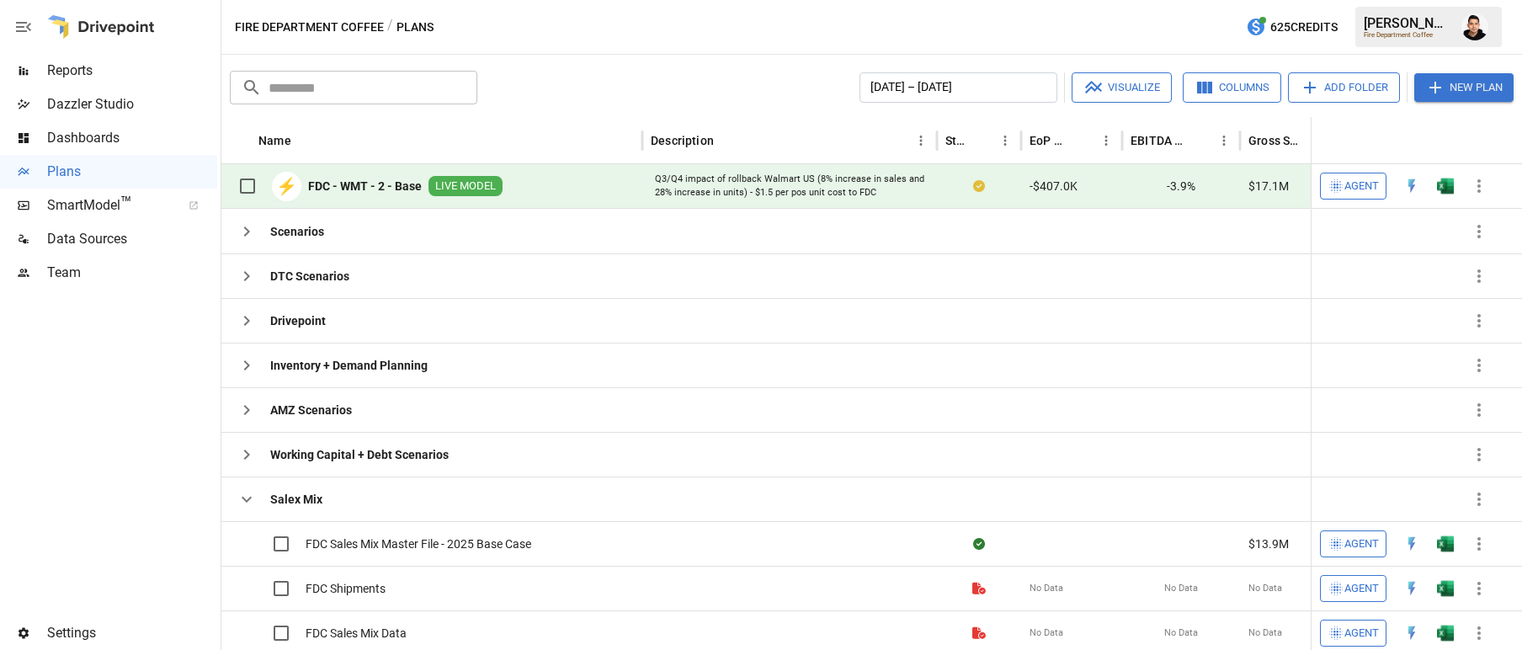 The width and height of the screenshot is (1522, 650). What do you see at coordinates (979, 186) in the screenshot?
I see `div: Your plan has changes in Excel that are not reflected in the Drivepoint Data Warehouse, select "S...` at bounding box center [979, 186].